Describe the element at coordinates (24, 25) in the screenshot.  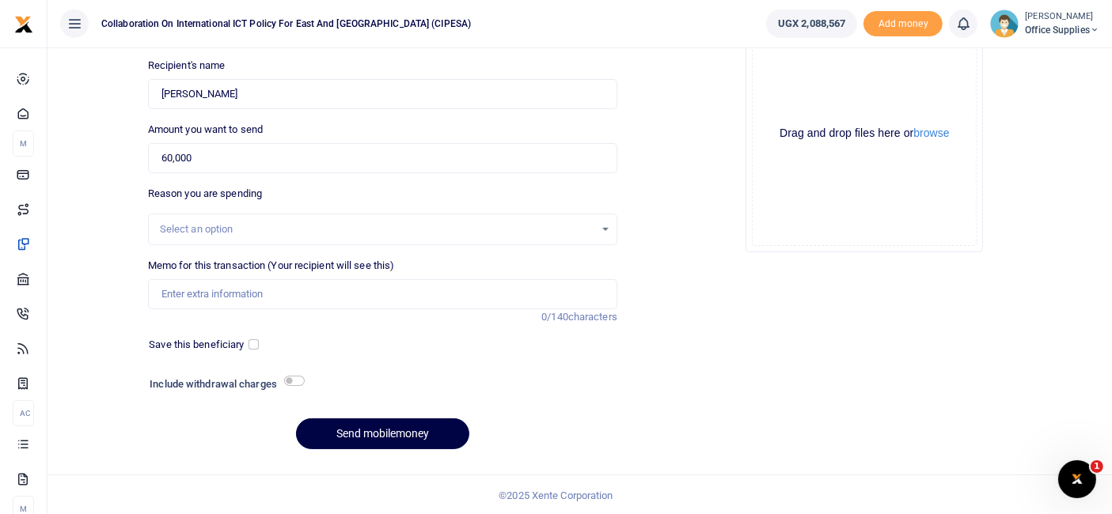
I see `img: logo-small` at that location.